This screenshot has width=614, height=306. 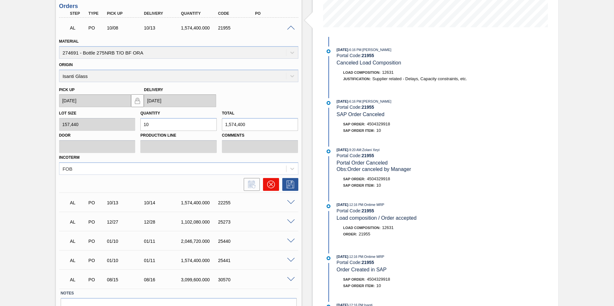 What do you see at coordinates (78, 13) in the screenshot?
I see `div: Step` at bounding box center [78, 13].